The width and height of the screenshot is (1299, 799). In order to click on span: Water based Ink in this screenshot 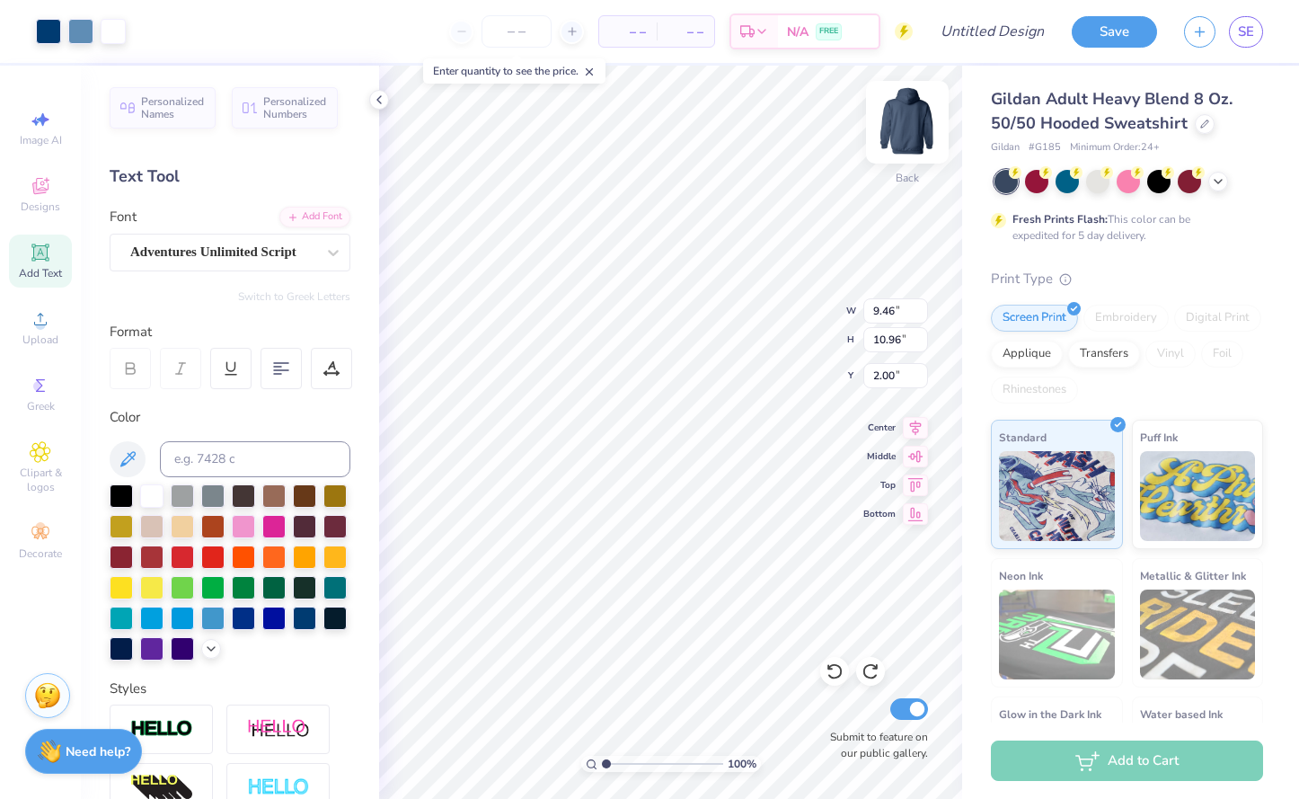, I will do `click(1182, 713)`.